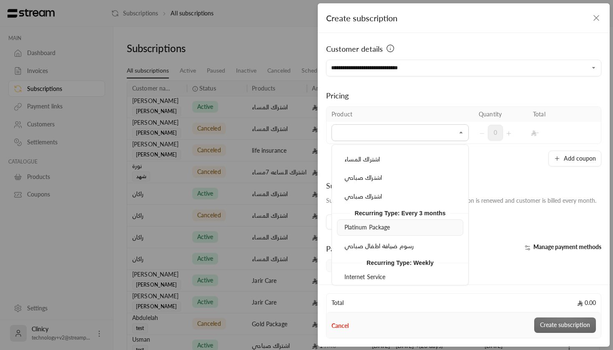 Image resolution: width=613 pixels, height=350 pixels. What do you see at coordinates (337, 303) in the screenshot?
I see `span: Total` at bounding box center [337, 303].